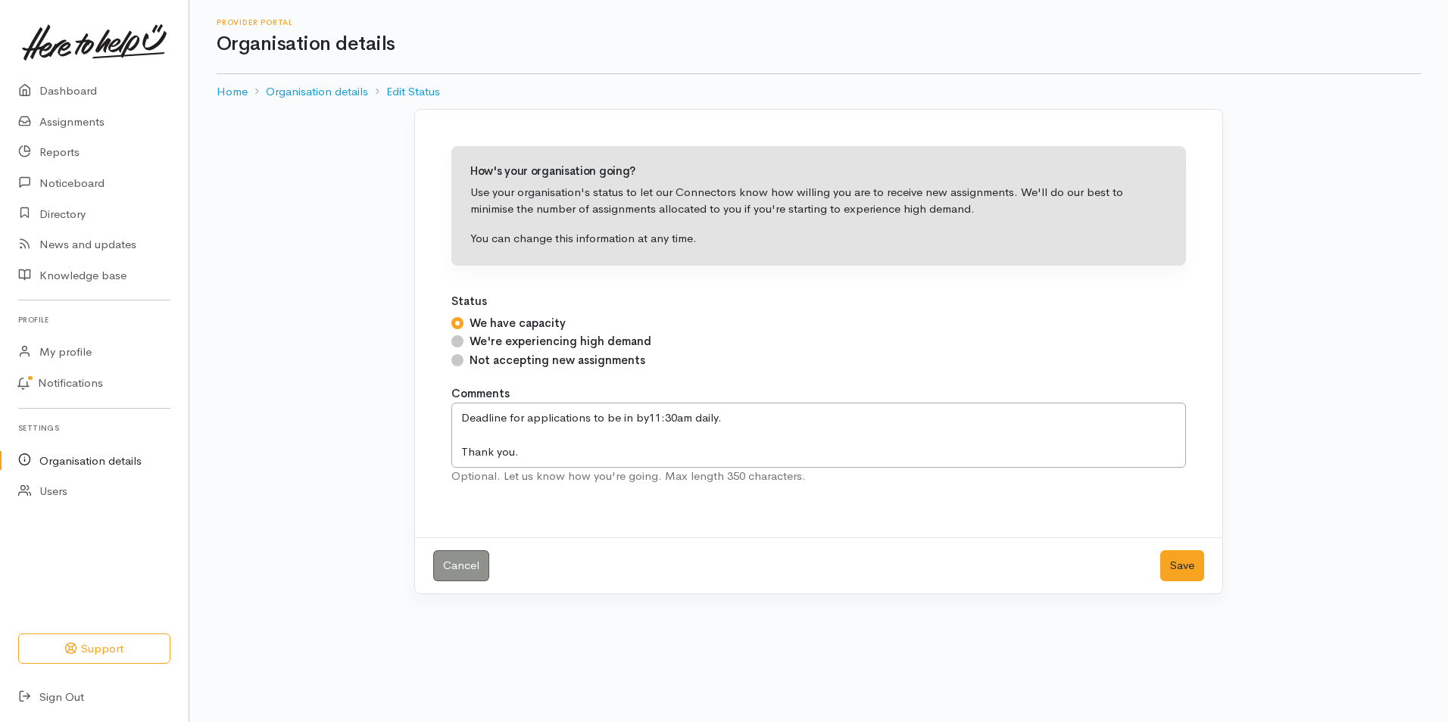  I want to click on a: Organisation details, so click(316, 92).